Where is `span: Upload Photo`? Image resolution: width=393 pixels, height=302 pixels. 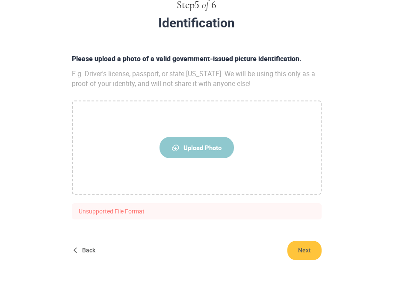 span: Upload Photo is located at coordinates (197, 148).